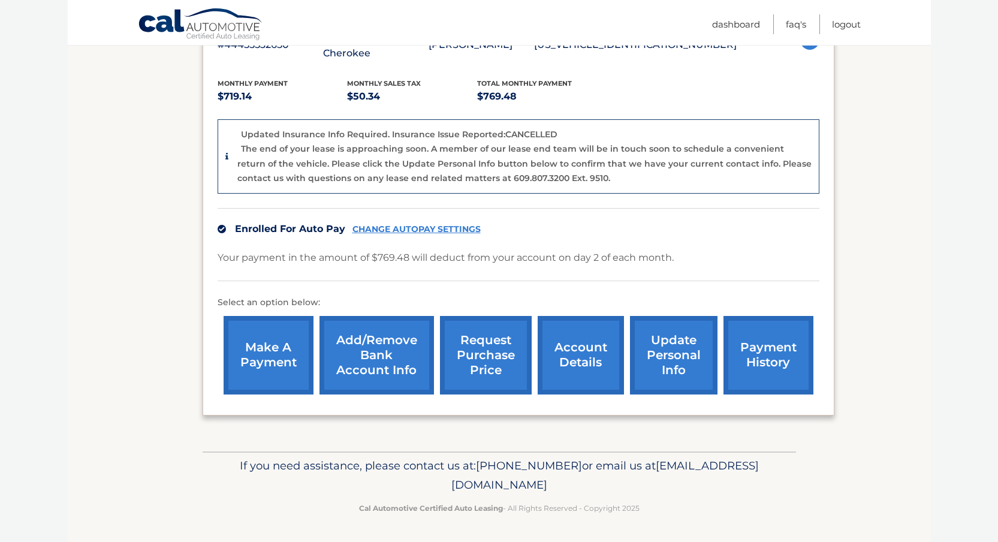 Image resolution: width=998 pixels, height=542 pixels. I want to click on a: update personal info, so click(674, 355).